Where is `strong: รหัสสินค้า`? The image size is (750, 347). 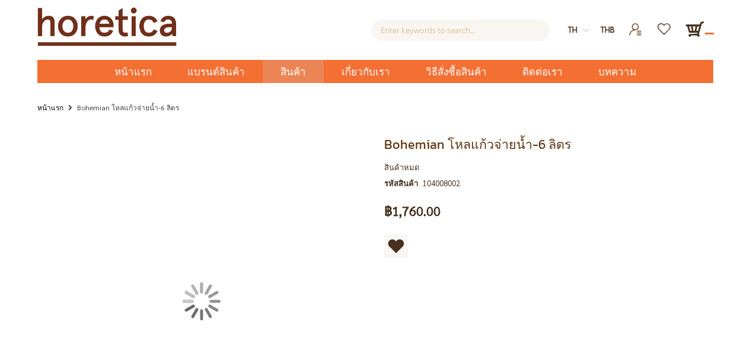 strong: รหัสสินค้า is located at coordinates (403, 183).